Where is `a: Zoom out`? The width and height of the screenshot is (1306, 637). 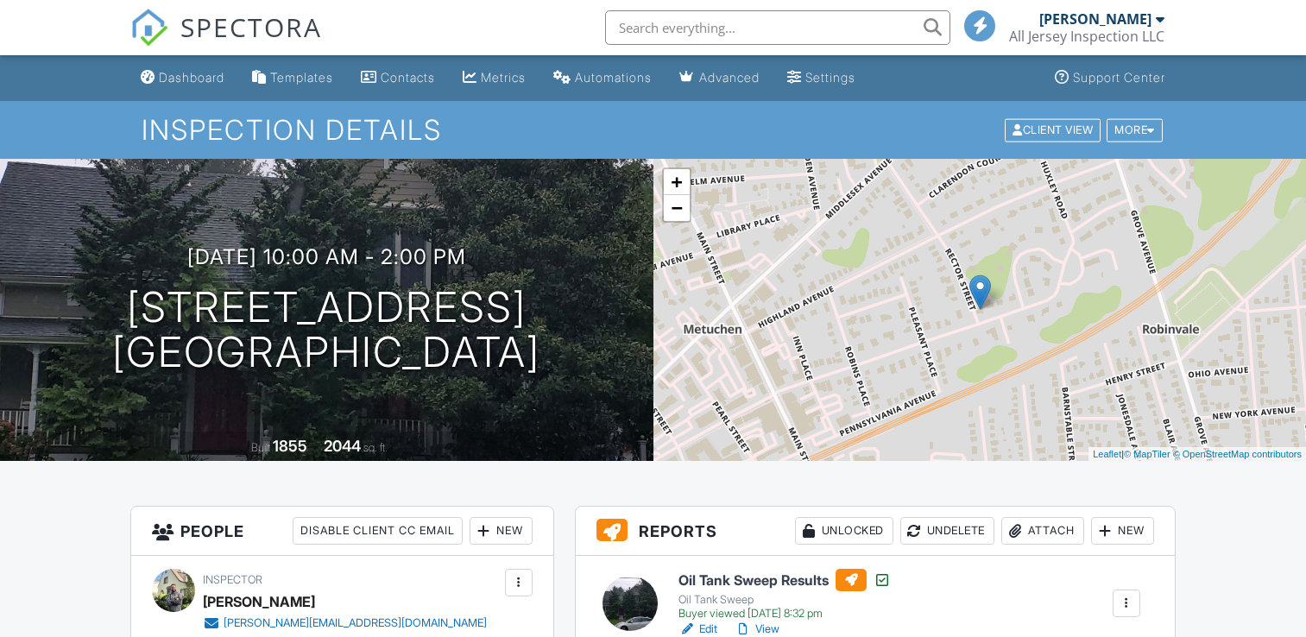
a: Zoom out is located at coordinates (677, 208).